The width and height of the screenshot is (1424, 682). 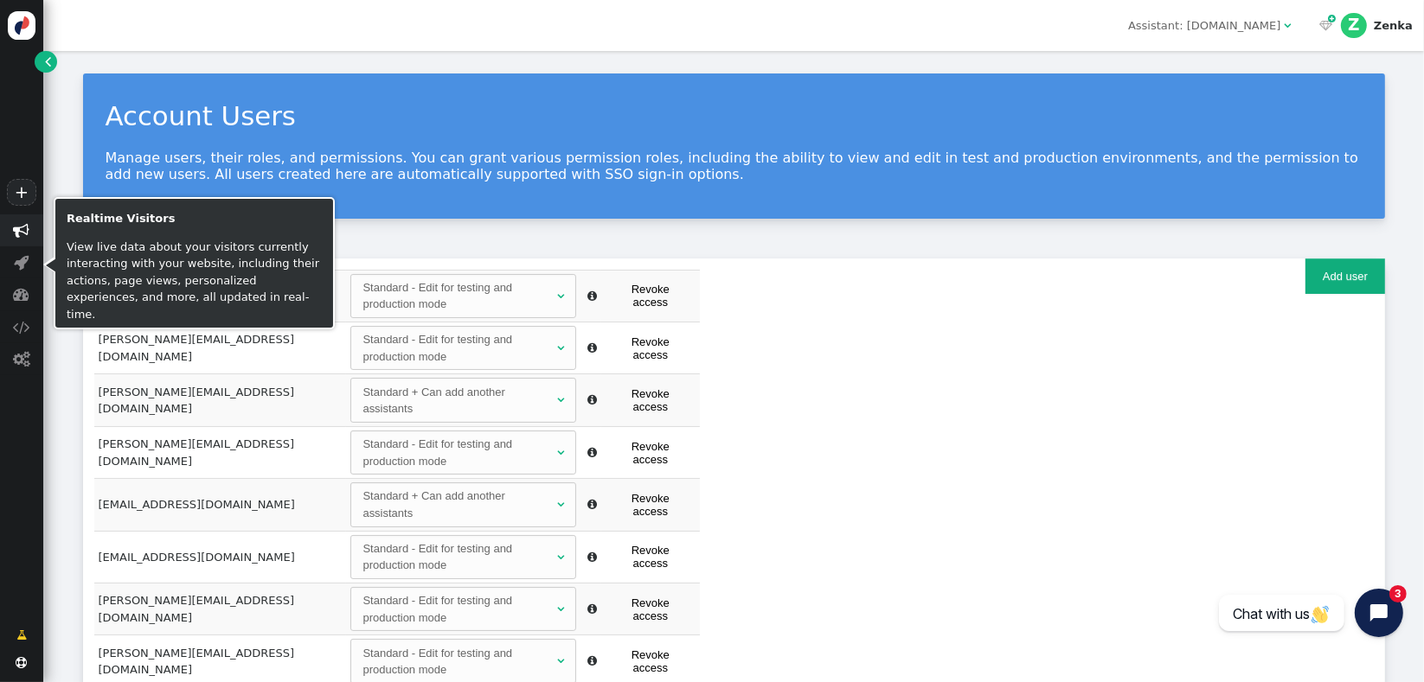 What do you see at coordinates (1344, 276) in the screenshot?
I see `button: Add user` at bounding box center [1344, 276].